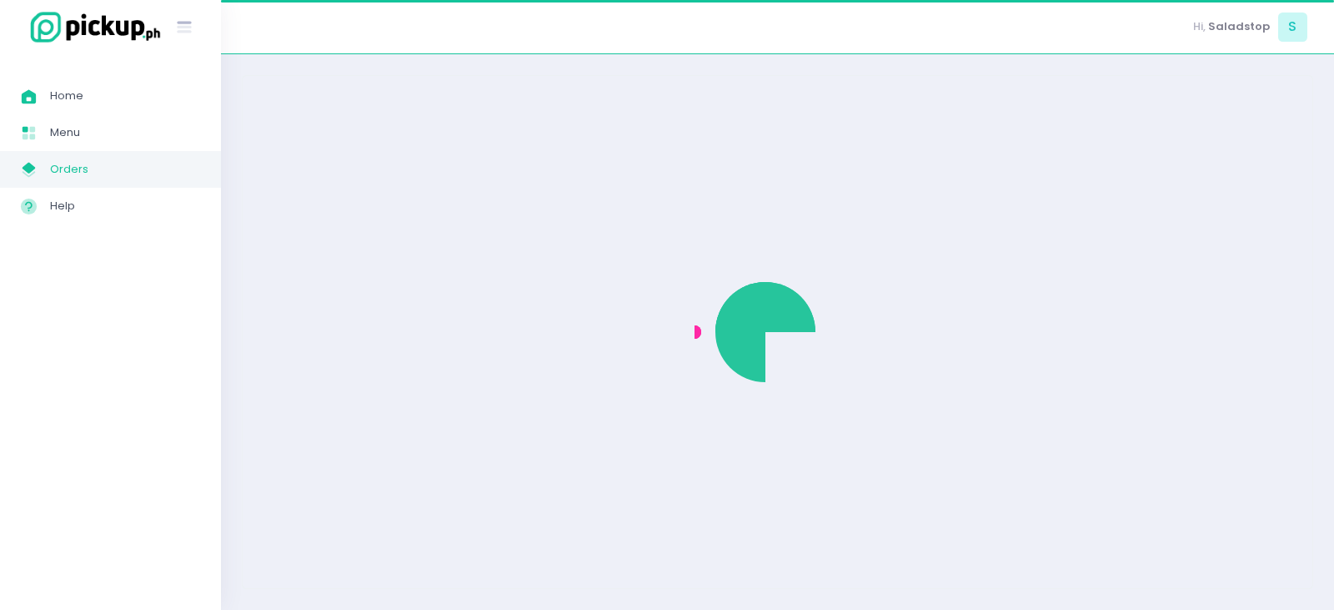 The width and height of the screenshot is (1334, 610). I want to click on span: S, so click(1292, 27).